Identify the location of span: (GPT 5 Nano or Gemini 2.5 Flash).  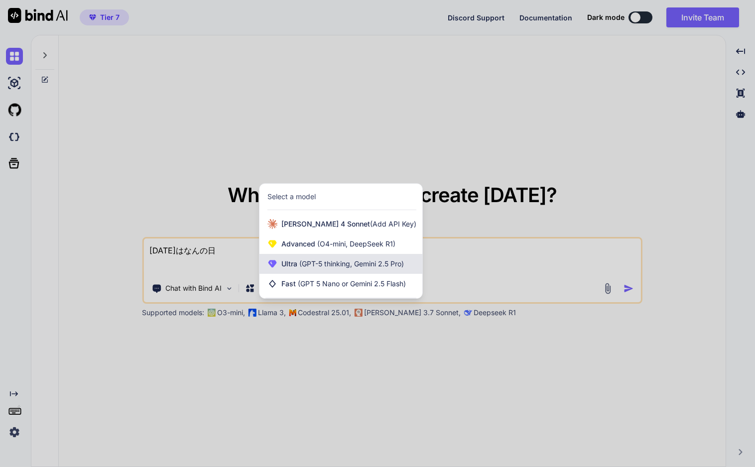
(352, 284).